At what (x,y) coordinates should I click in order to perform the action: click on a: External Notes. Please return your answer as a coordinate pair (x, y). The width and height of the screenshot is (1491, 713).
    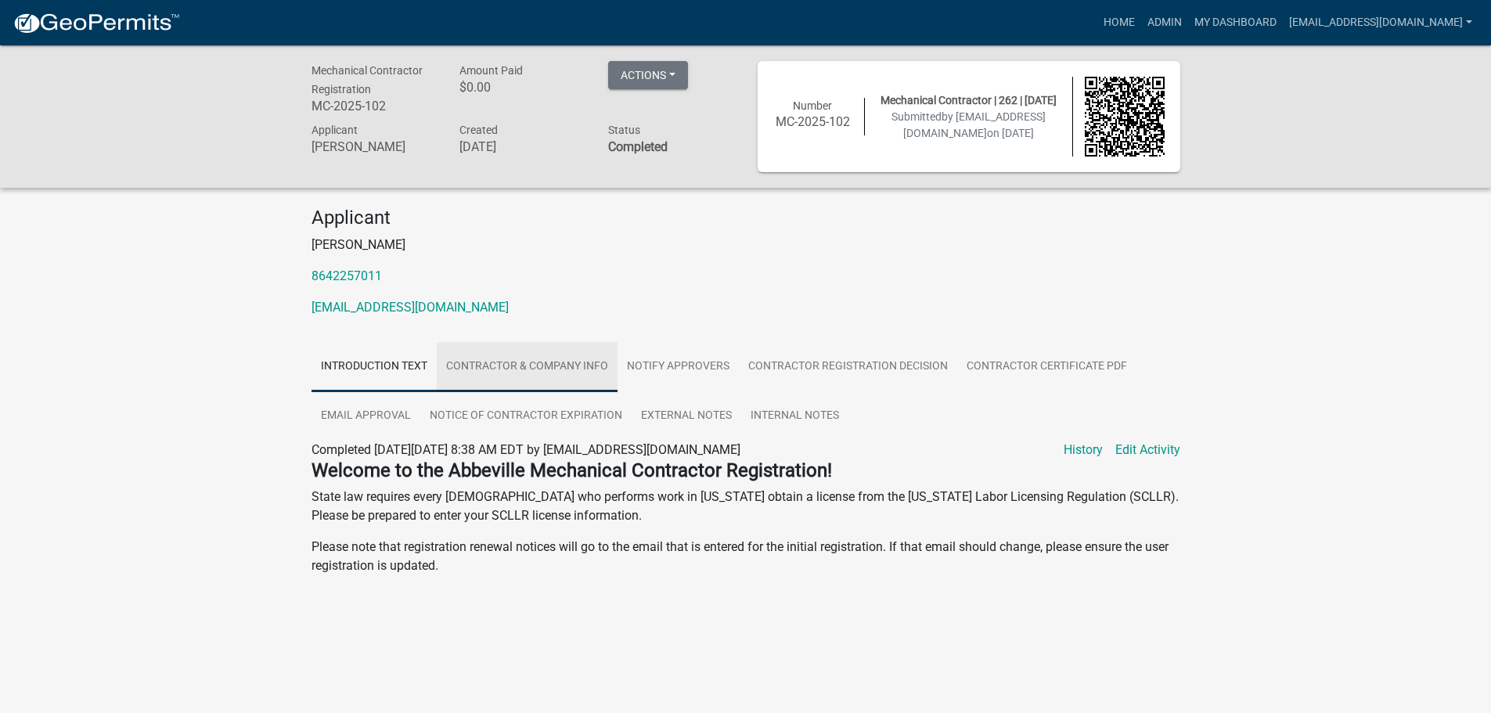
    Looking at the image, I should click on (686, 416).